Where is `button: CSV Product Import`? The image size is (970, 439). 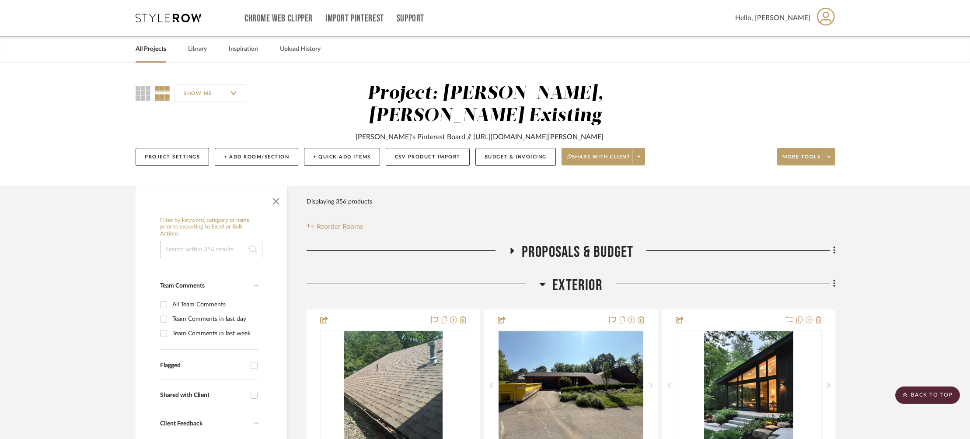 button: CSV Product Import is located at coordinates (428, 157).